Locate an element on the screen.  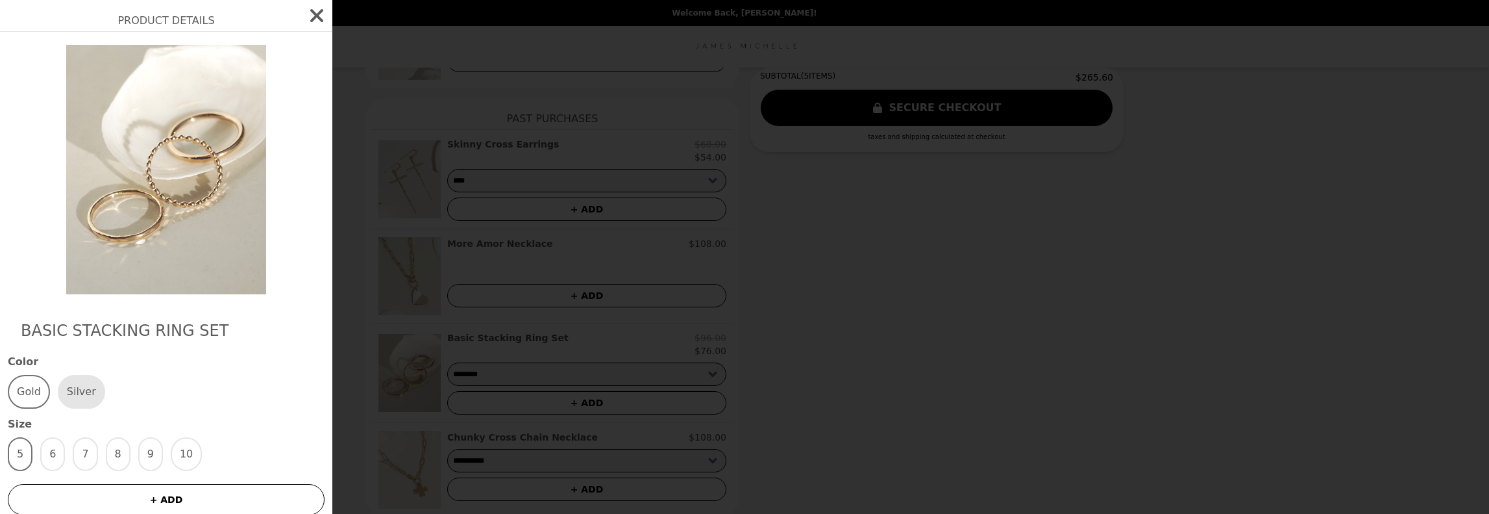
span: Size is located at coordinates (166, 424).